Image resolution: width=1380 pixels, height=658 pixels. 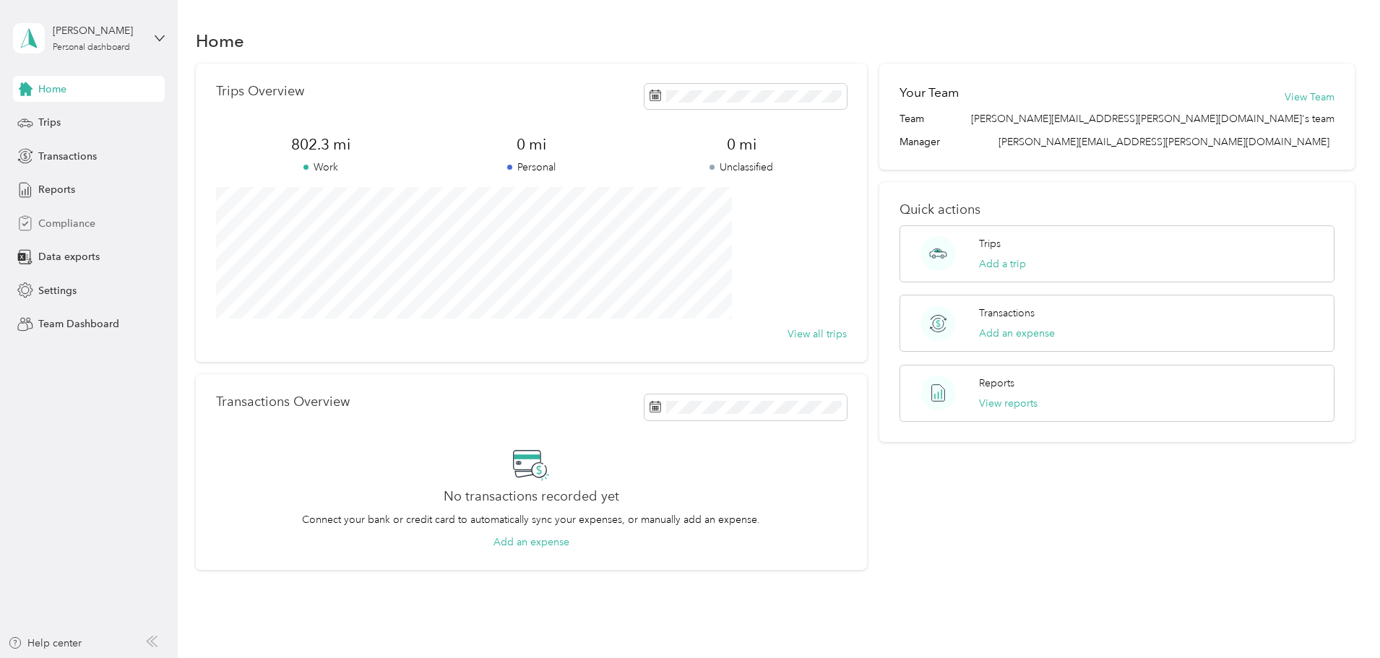 What do you see at coordinates (990, 243) in the screenshot?
I see `p: Trips` at bounding box center [990, 243].